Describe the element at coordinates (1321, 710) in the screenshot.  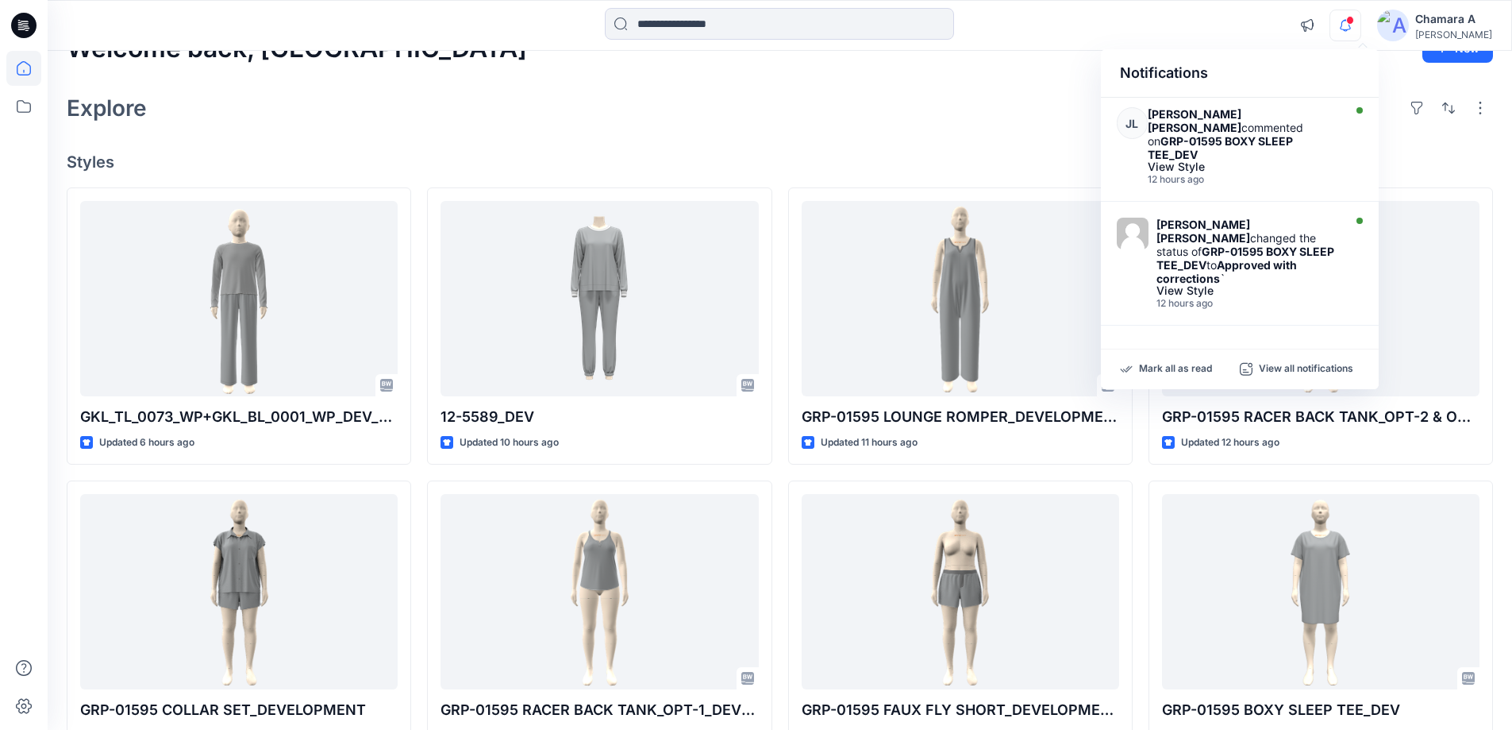
I see `p: GRP-01595 BOXY SLEEP TEE_DEV` at that location.